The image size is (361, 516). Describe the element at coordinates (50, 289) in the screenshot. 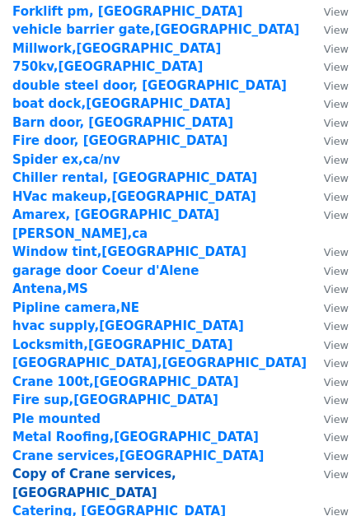

I see `strong: Antena,MS` at that location.